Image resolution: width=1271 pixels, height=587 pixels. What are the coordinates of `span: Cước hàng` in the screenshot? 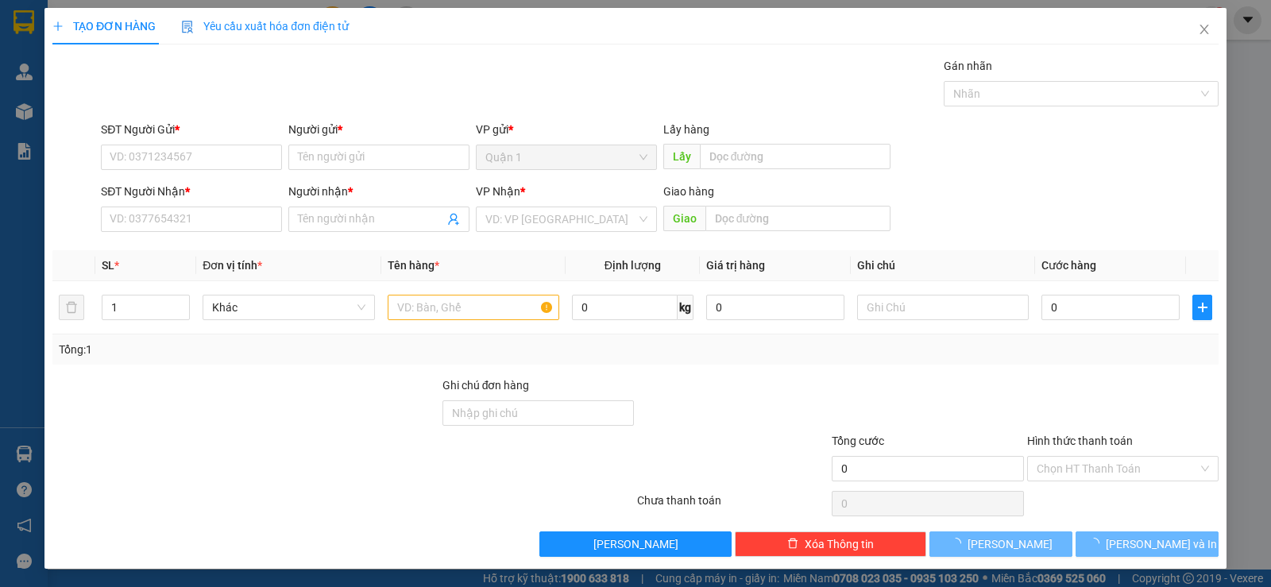 It's located at (1069, 265).